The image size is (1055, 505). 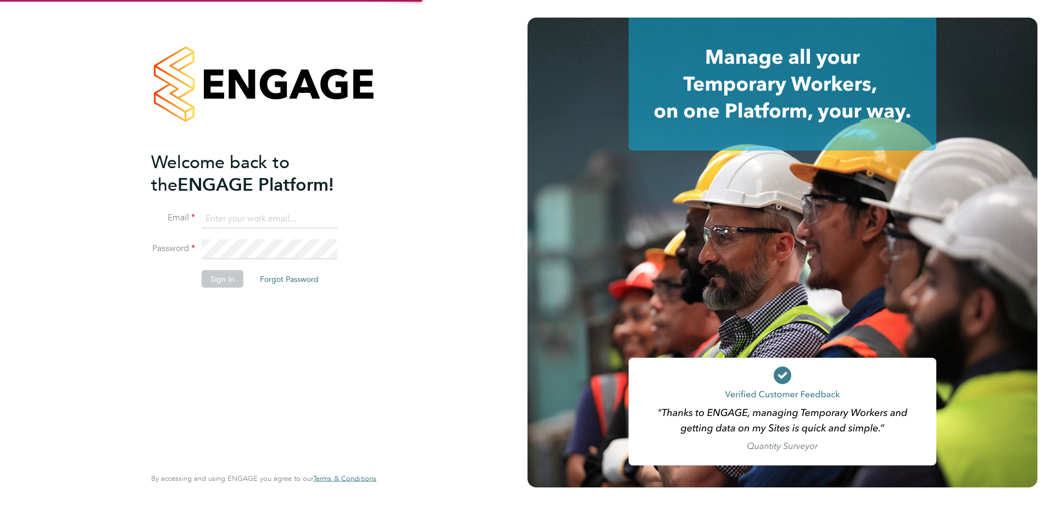 What do you see at coordinates (173, 248) in the screenshot?
I see `label: Password` at bounding box center [173, 248].